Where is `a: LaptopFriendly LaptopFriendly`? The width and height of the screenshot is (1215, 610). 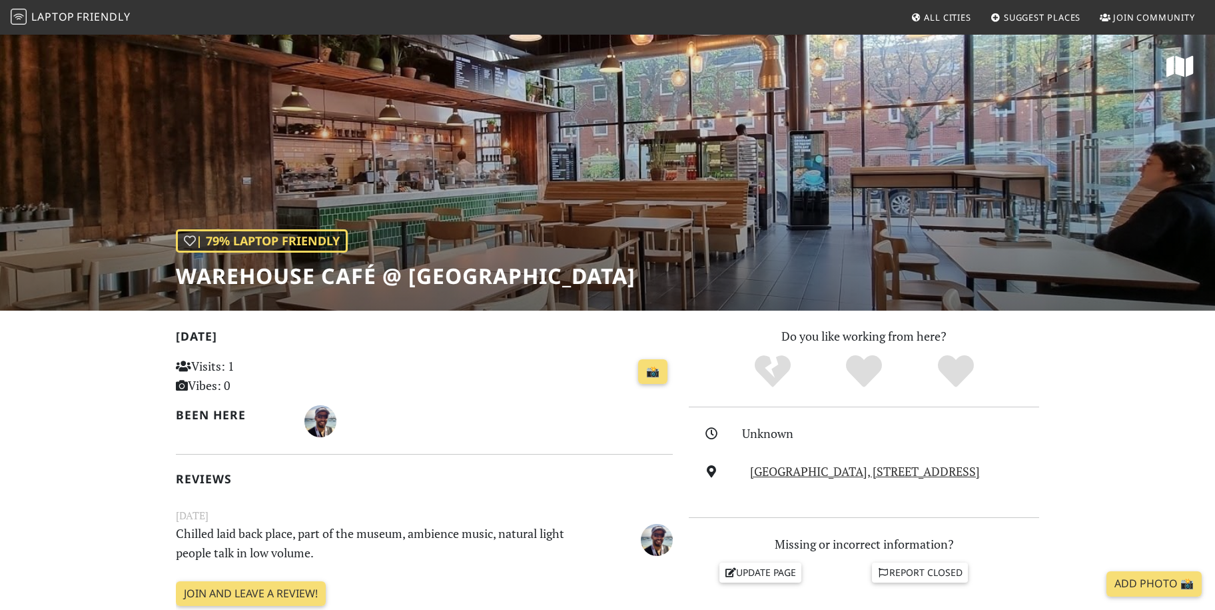
a: LaptopFriendly LaptopFriendly is located at coordinates (71, 17).